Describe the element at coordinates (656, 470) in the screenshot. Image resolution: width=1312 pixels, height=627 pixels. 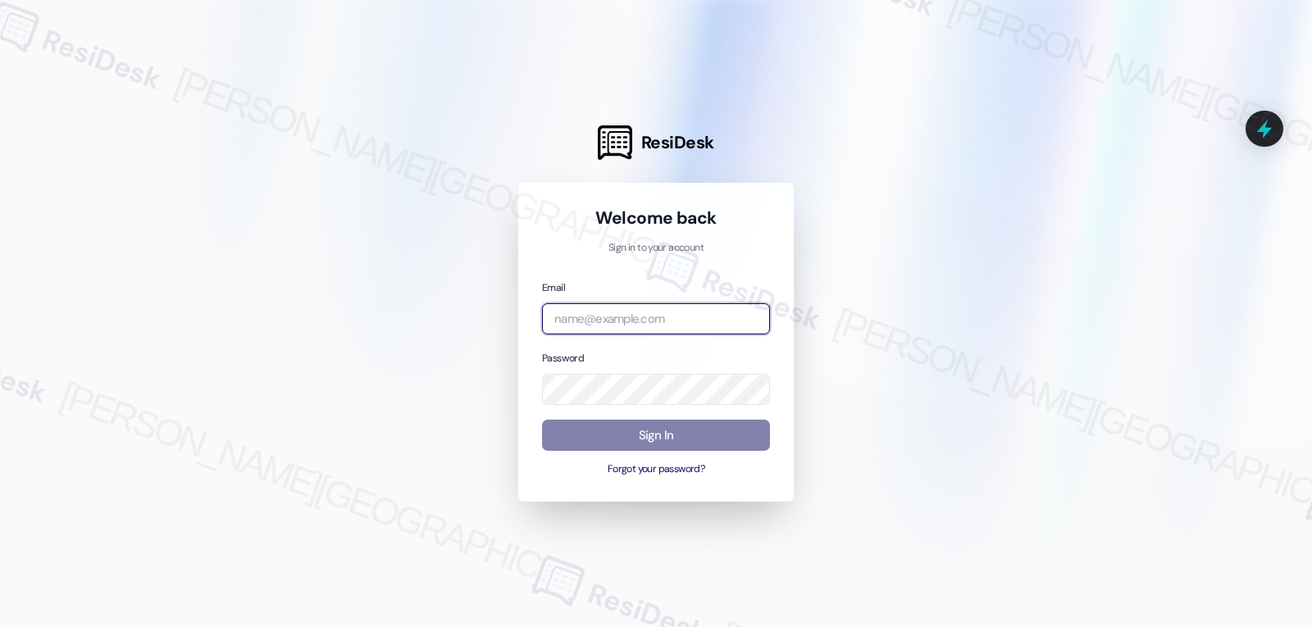
I see `button: Forgot your password?` at that location.